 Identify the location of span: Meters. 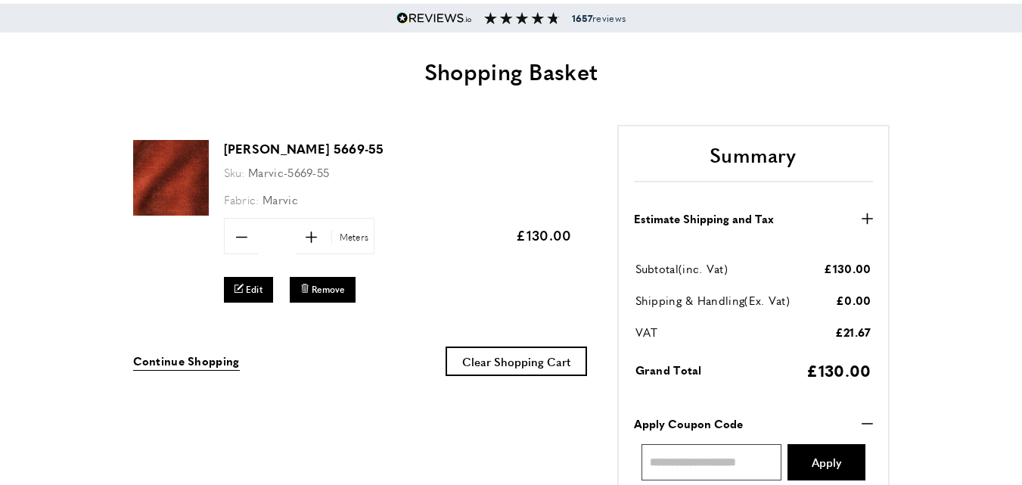
(352, 237).